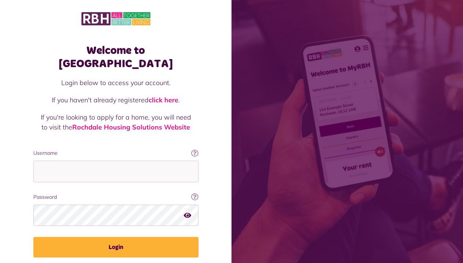 This screenshot has width=463, height=263. I want to click on a: click here, so click(163, 100).